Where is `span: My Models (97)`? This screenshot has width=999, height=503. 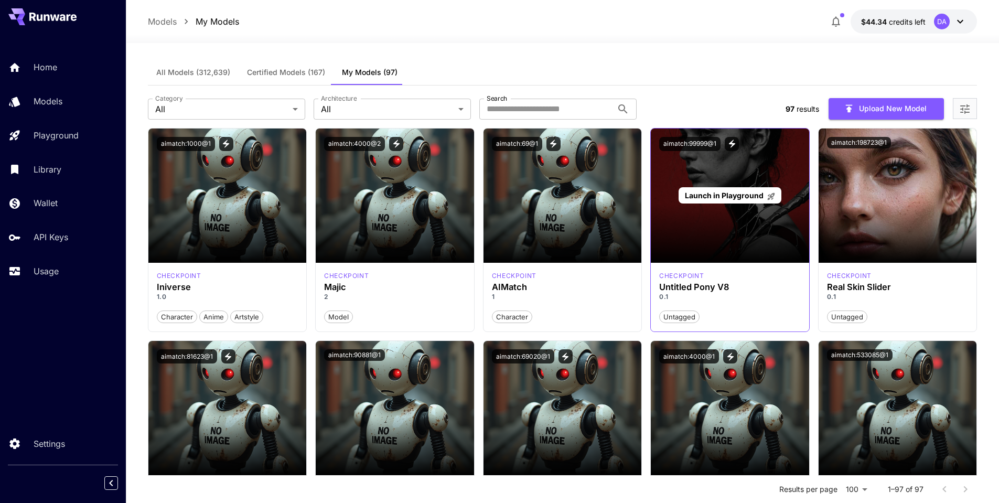
span: My Models (97) is located at coordinates (370, 72).